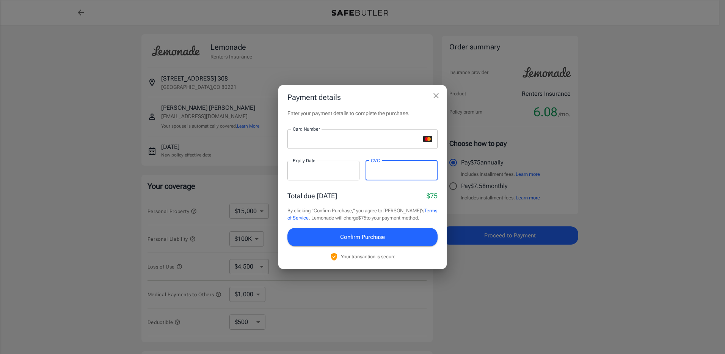 The image size is (725, 354). I want to click on label: CVC, so click(376, 160).